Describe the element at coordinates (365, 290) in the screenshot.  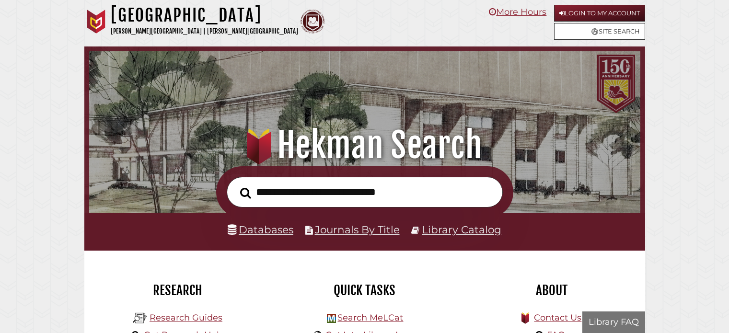
I see `h2: Quick Tasks` at that location.